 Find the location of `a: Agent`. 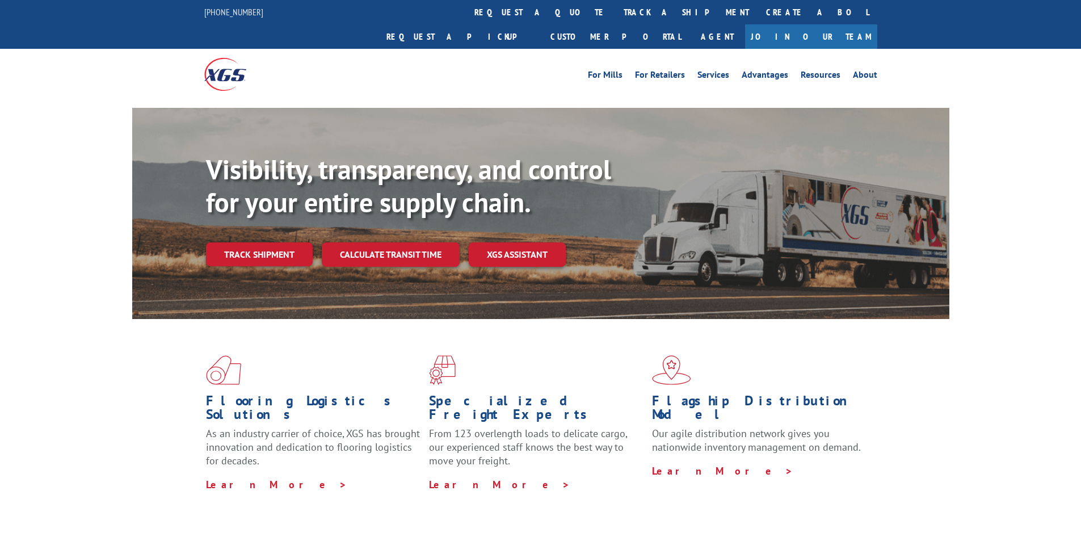

a: Agent is located at coordinates (717, 36).